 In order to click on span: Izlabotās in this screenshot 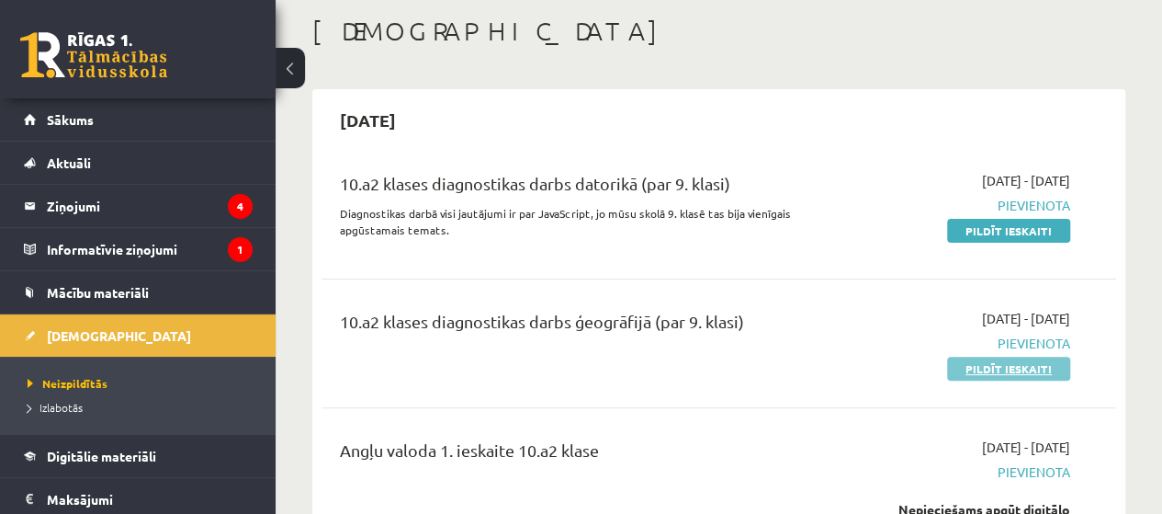, I will do `click(55, 407)`.